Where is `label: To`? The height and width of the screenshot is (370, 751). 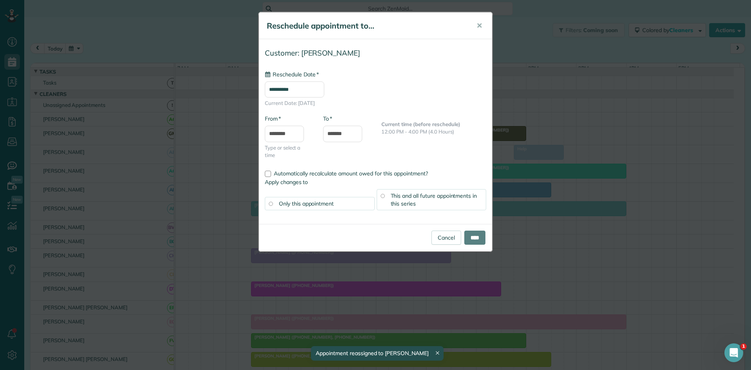
label: To is located at coordinates (327, 119).